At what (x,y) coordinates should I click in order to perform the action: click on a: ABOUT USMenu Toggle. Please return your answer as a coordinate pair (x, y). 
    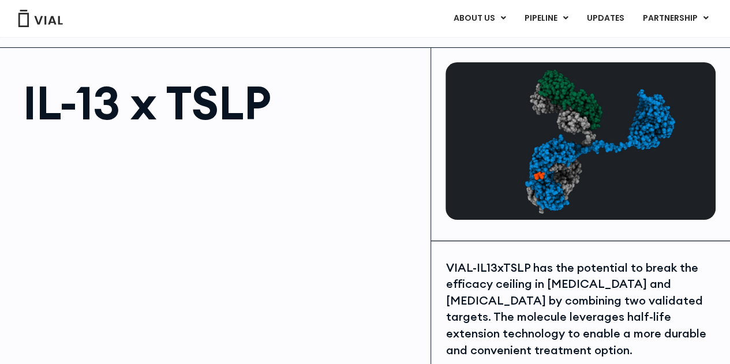
    Looking at the image, I should click on (480, 18).